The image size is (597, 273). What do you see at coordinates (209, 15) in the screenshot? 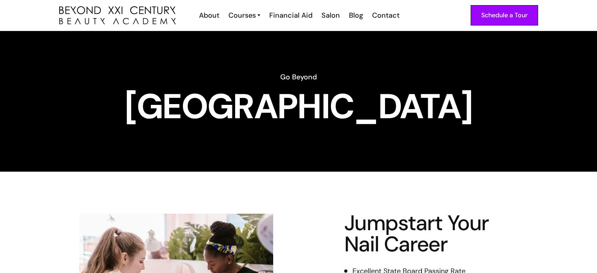
I see `div: About` at bounding box center [209, 15].